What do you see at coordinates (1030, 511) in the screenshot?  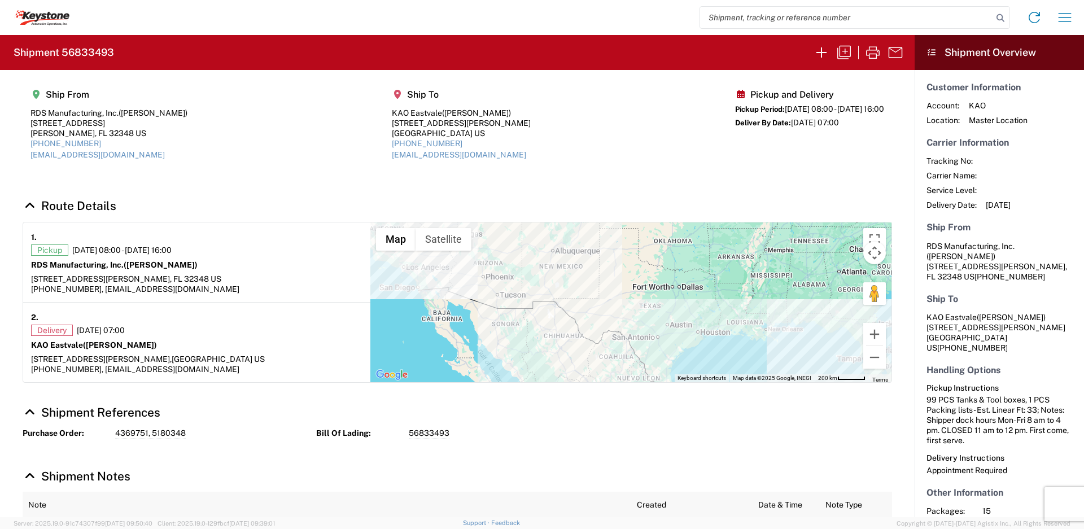 I see `span: 15` at bounding box center [1030, 511].